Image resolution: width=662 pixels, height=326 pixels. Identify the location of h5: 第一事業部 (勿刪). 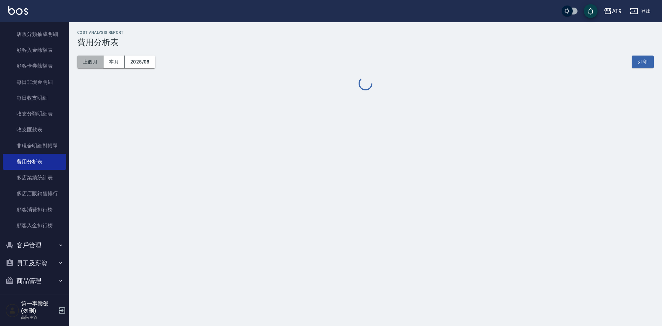
(39, 307).